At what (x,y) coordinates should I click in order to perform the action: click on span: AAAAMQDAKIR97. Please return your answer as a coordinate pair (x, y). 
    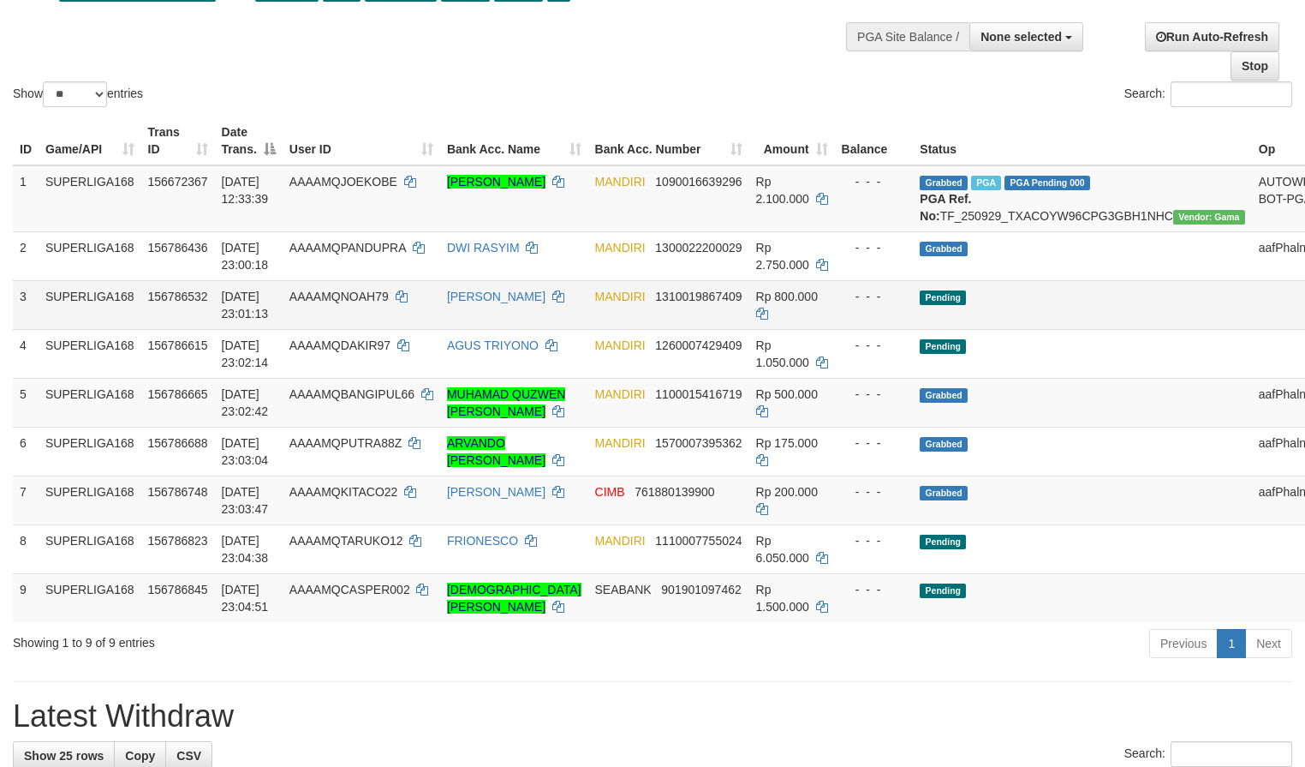
    Looking at the image, I should click on (340, 345).